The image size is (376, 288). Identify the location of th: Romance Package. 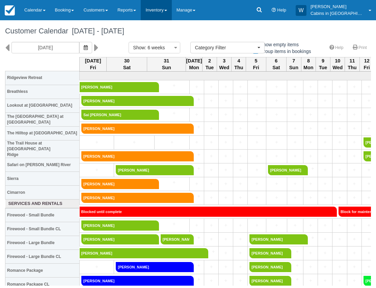
(42, 270).